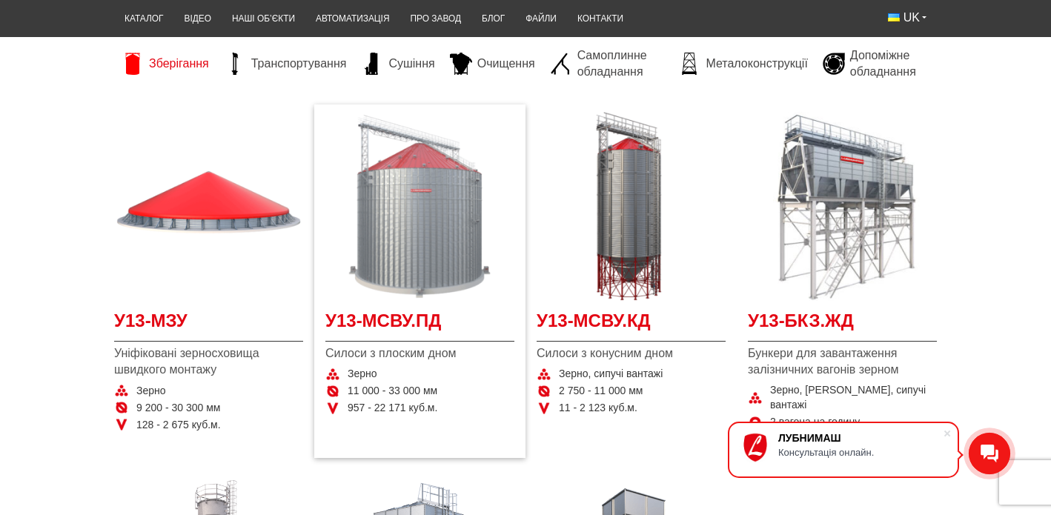 The height and width of the screenshot is (515, 1051). Describe the element at coordinates (411, 64) in the screenshot. I see `span: Сушіння` at that location.